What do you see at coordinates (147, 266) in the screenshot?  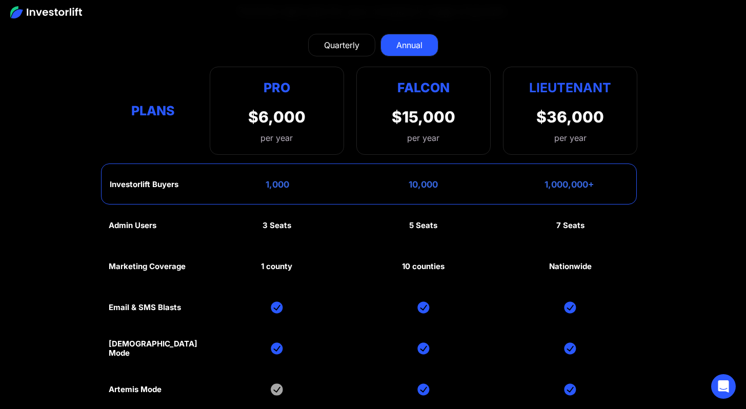 I see `div: Marketing Coverage` at bounding box center [147, 266].